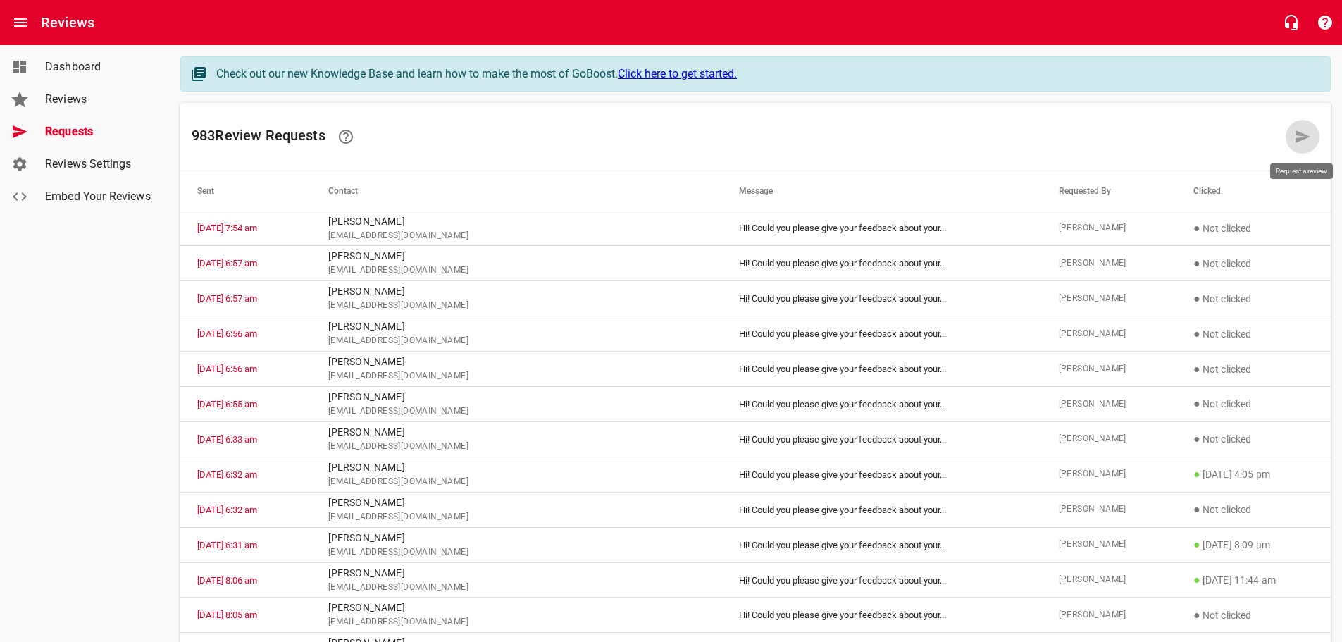  What do you see at coordinates (882, 191) in the screenshot?
I see `th: Message` at bounding box center [882, 191].